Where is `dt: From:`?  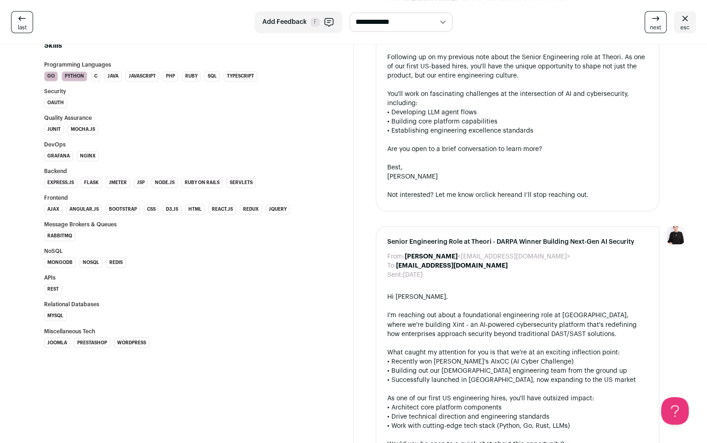
dt: From: is located at coordinates (396, 257).